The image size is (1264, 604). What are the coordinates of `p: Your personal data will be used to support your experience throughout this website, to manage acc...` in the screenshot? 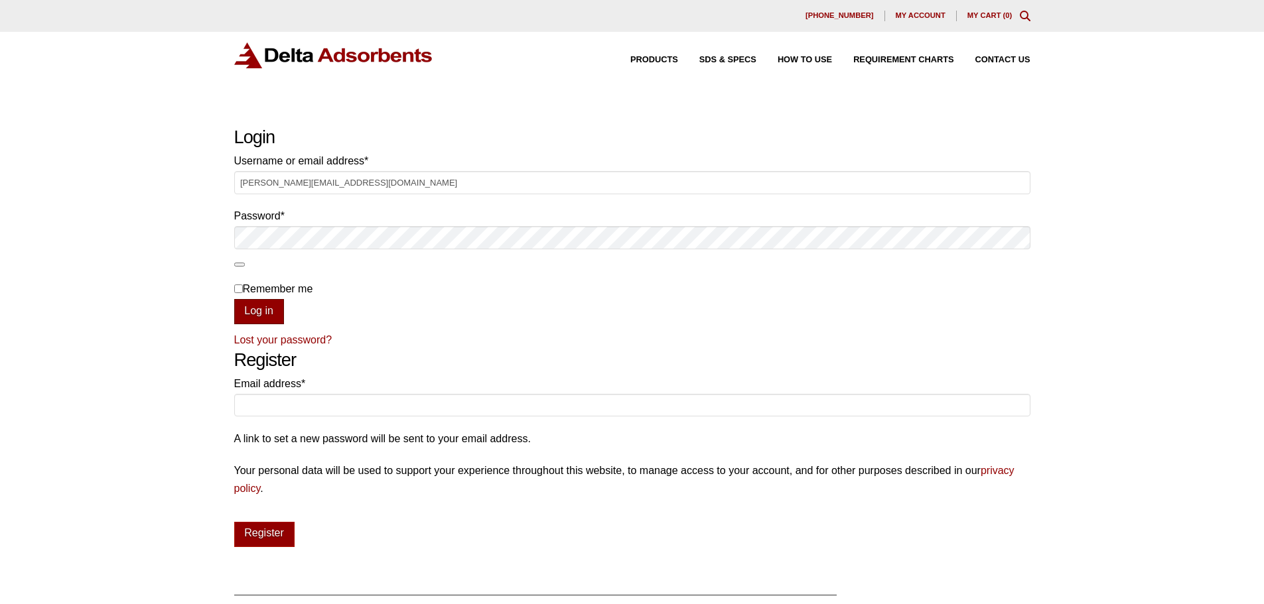 It's located at (632, 480).